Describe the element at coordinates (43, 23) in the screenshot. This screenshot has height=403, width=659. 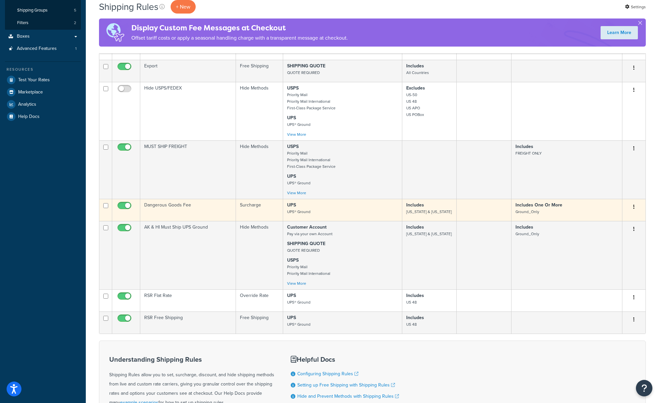
I see `a: Filters 2` at that location.